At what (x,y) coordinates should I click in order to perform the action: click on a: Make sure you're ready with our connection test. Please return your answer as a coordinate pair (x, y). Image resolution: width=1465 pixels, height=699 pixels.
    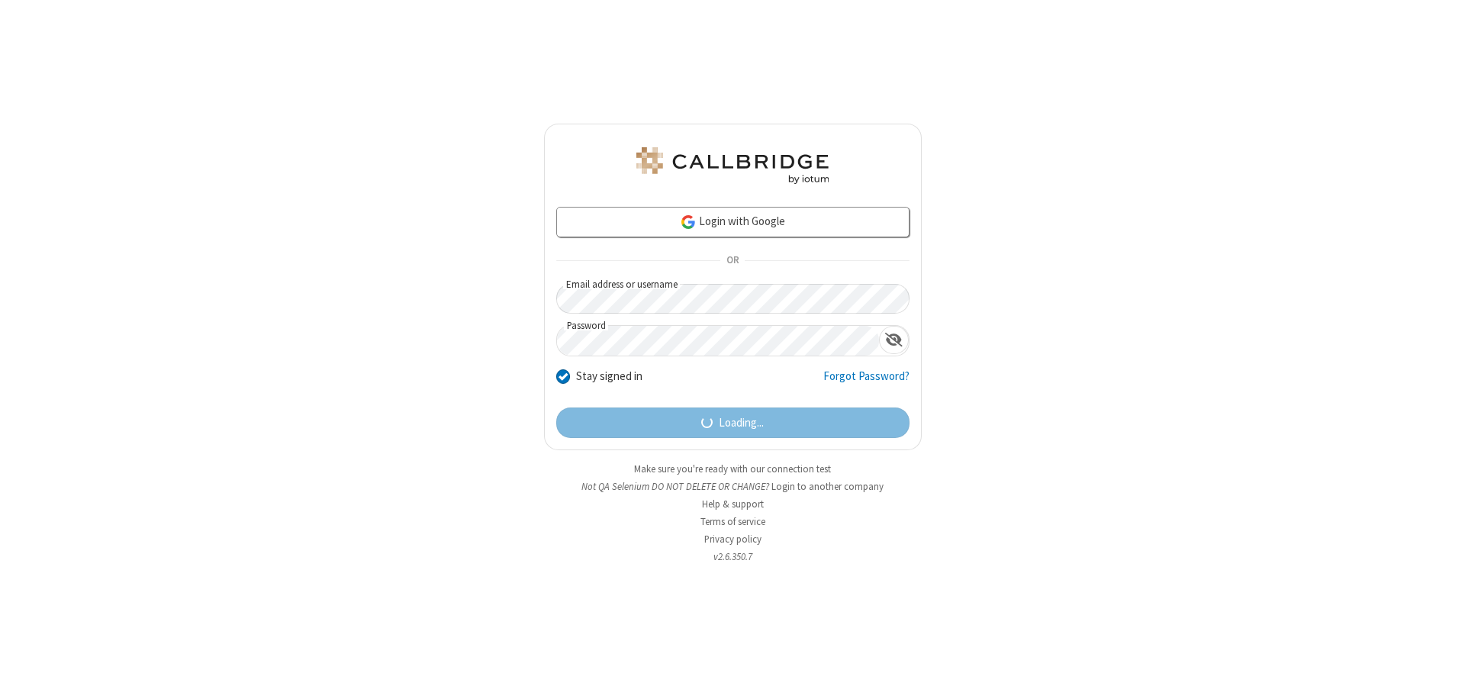
    Looking at the image, I should click on (732, 468).